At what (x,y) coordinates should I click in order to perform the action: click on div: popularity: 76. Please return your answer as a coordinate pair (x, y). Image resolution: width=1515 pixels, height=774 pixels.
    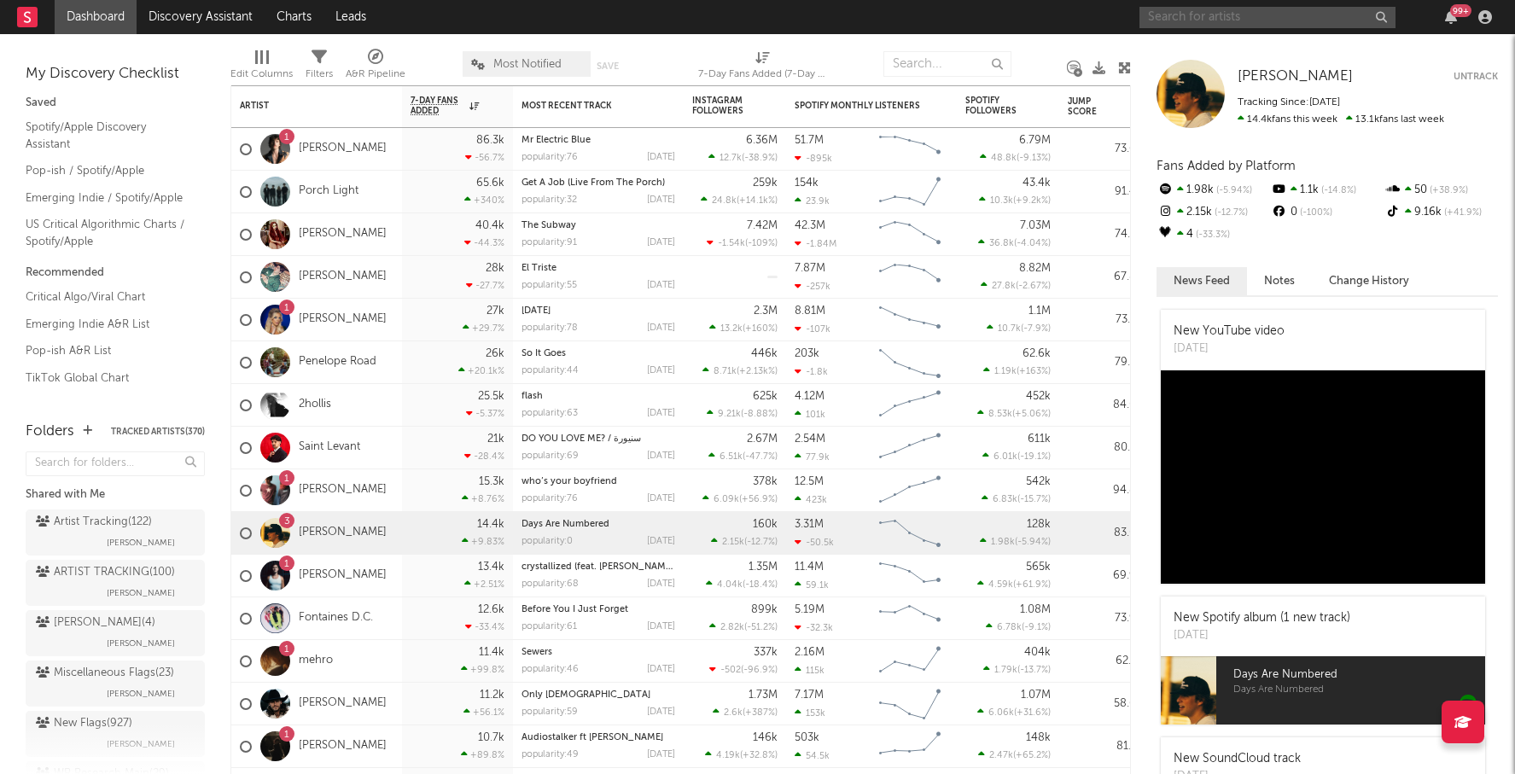
    Looking at the image, I should click on (550, 498).